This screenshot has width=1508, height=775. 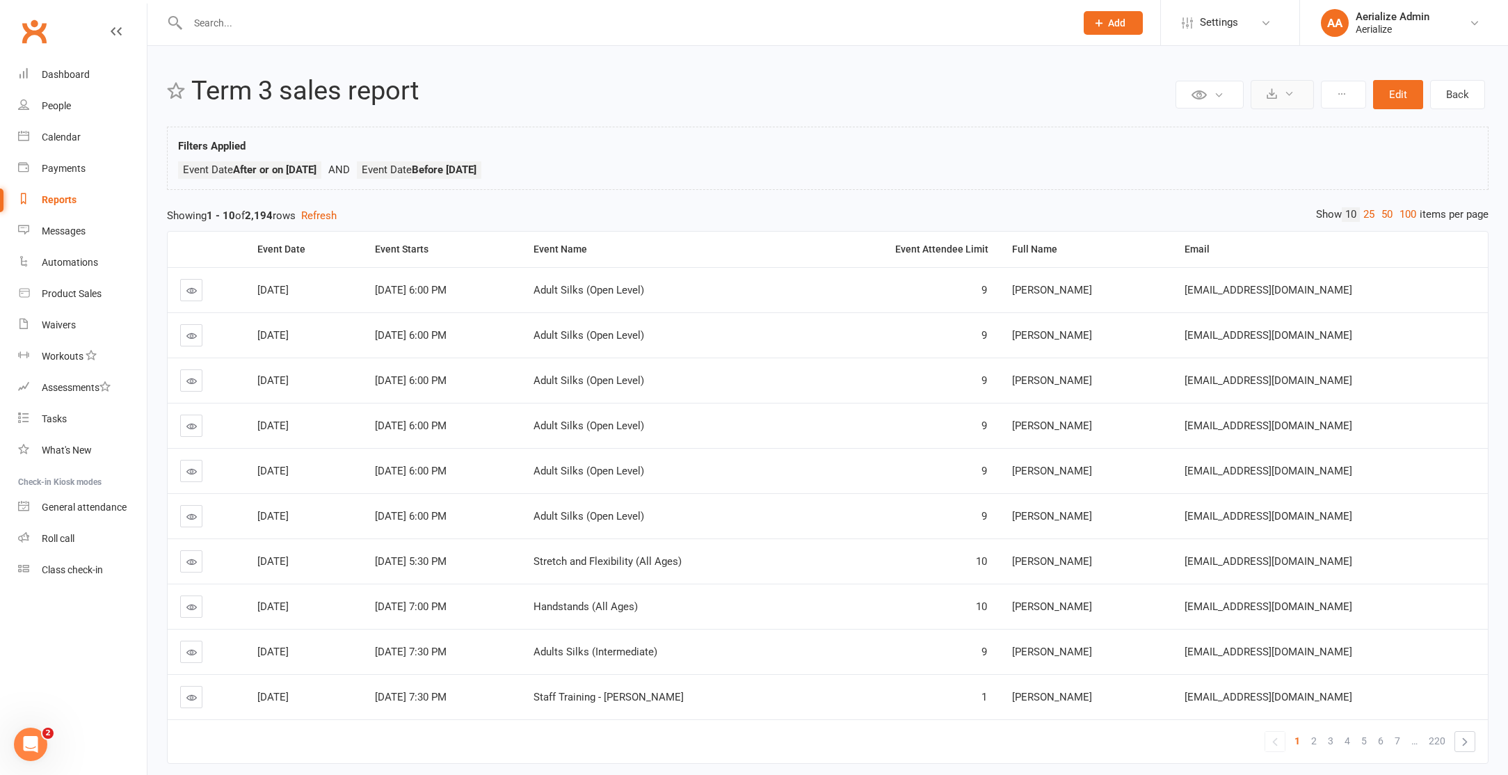 I want to click on a: Reports, so click(x=82, y=200).